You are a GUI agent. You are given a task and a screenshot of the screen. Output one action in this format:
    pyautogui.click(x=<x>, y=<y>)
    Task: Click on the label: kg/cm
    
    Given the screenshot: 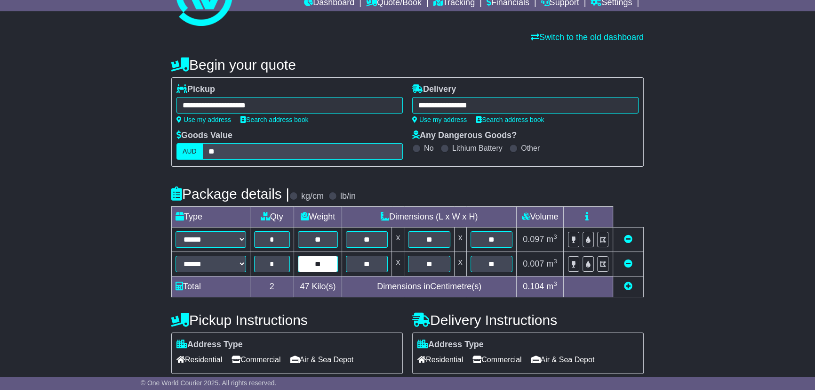 What is the action you would take?
    pyautogui.click(x=313, y=196)
    